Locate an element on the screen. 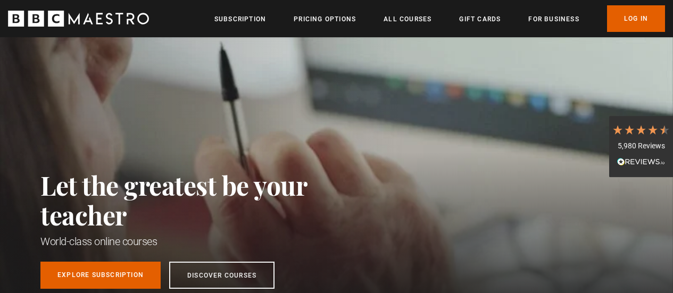 This screenshot has width=673, height=293. h1: World-class online courses is located at coordinates (197, 241).